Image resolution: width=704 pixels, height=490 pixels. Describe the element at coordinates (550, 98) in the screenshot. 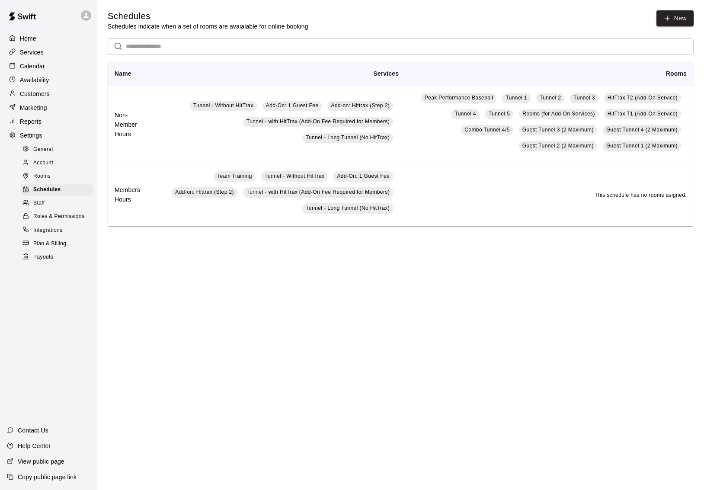

I see `span: Tunnel 2` at that location.